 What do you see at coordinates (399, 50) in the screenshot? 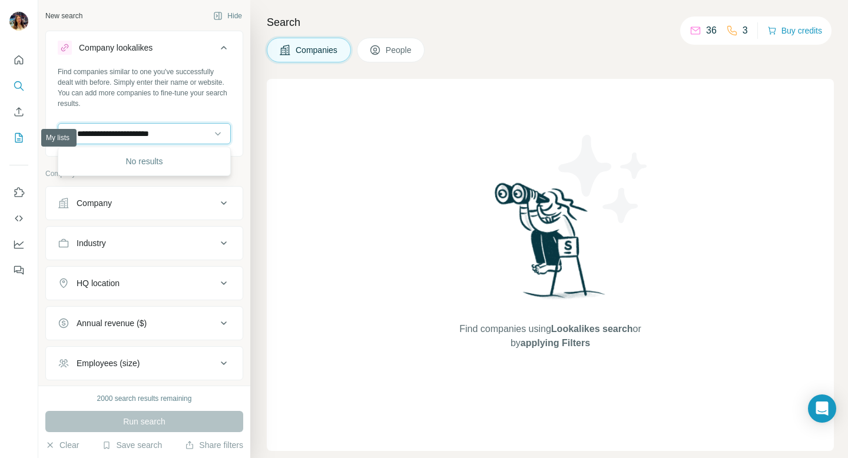
I see `span: People` at bounding box center [399, 50].